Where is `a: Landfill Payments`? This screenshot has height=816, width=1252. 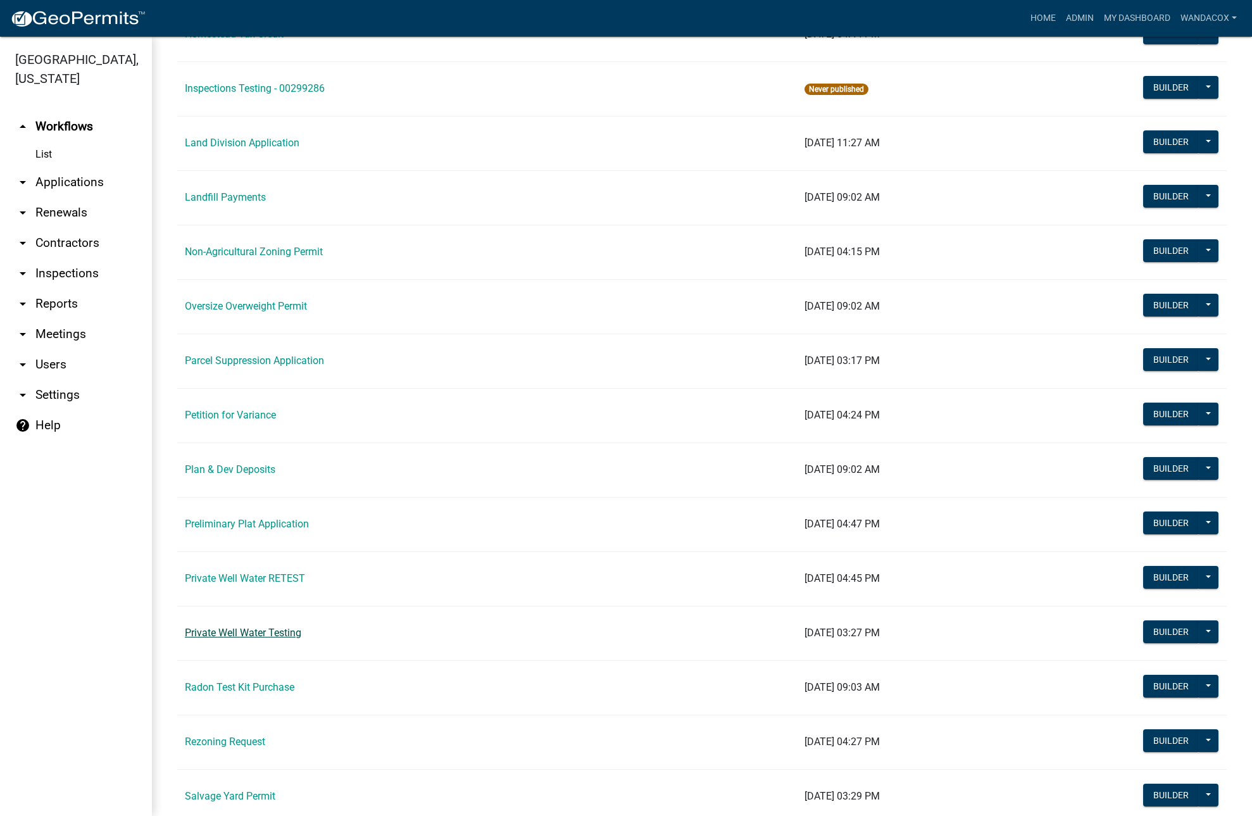 a: Landfill Payments is located at coordinates (225, 197).